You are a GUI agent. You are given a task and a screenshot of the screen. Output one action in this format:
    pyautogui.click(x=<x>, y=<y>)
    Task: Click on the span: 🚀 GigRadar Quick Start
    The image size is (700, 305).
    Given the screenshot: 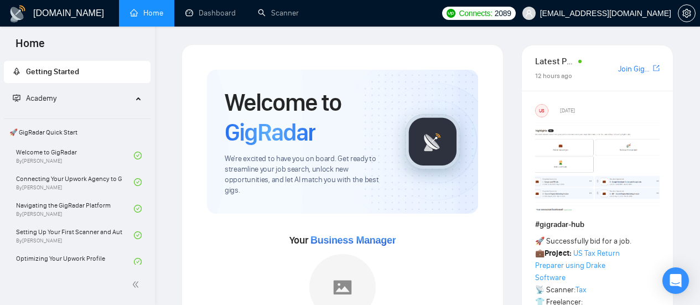 What is the action you would take?
    pyautogui.click(x=77, y=132)
    